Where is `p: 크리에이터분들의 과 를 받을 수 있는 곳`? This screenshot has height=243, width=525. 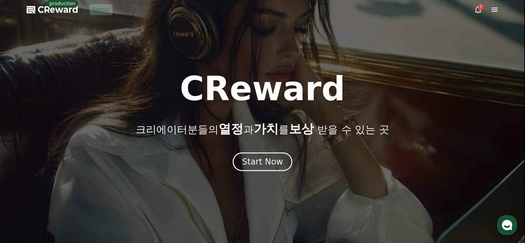
p: 크리에이터분들의 과 를 받을 수 있는 곳 is located at coordinates (262, 129).